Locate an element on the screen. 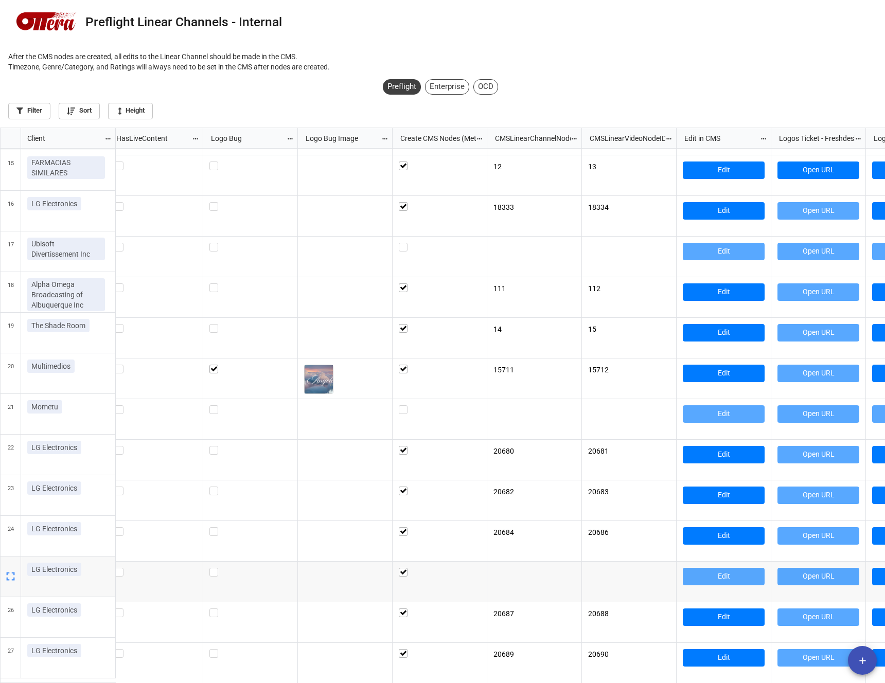 This screenshot has width=885, height=683. div: Client is located at coordinates (63, 138).